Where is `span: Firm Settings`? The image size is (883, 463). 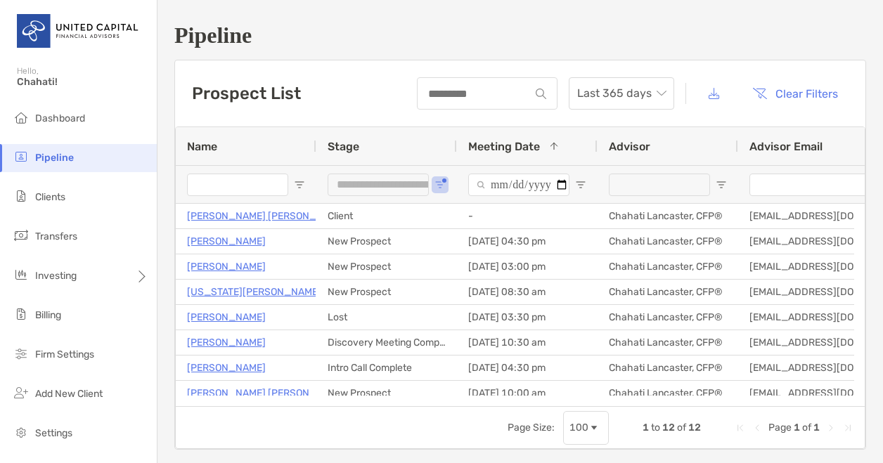
span: Firm Settings is located at coordinates (65, 354).